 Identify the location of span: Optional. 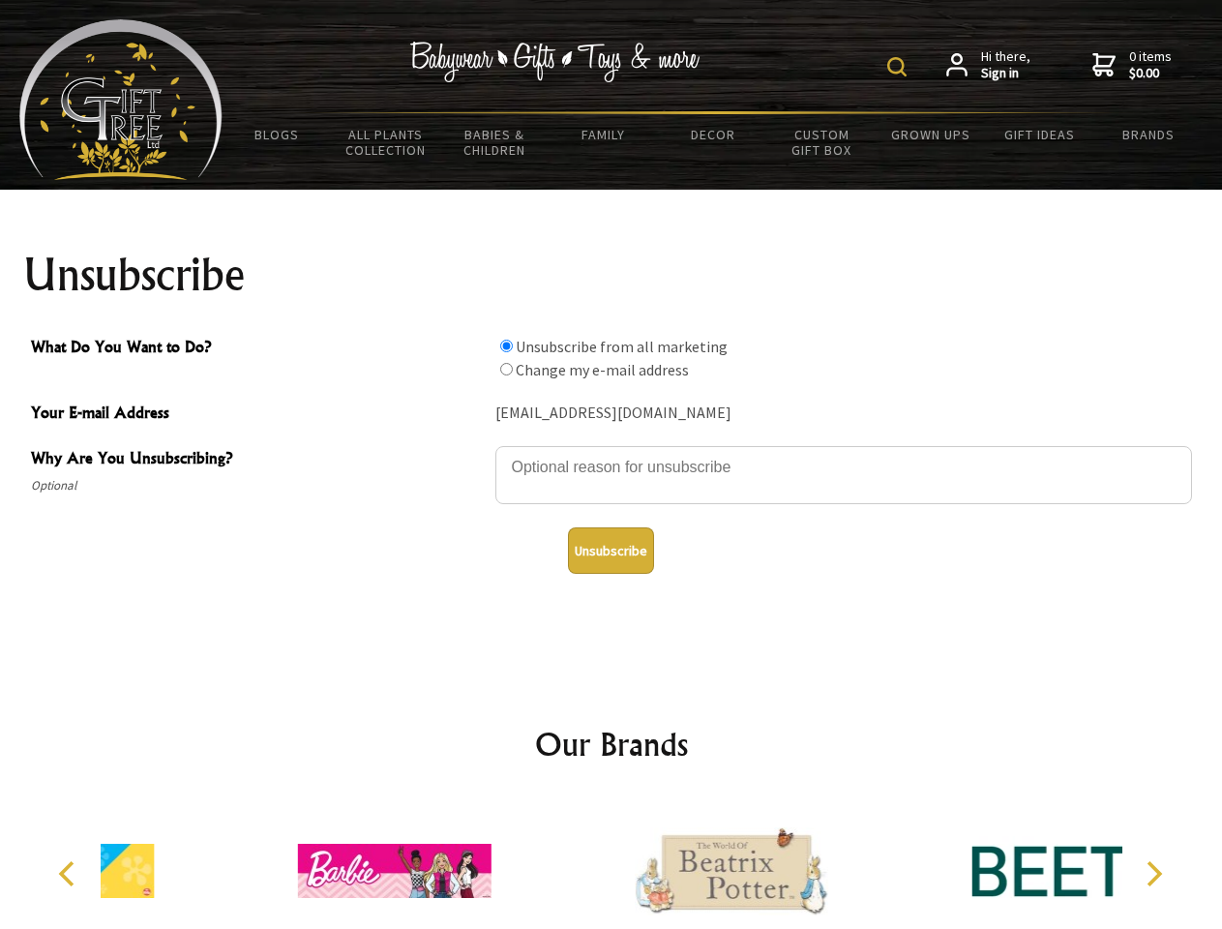
(258, 486).